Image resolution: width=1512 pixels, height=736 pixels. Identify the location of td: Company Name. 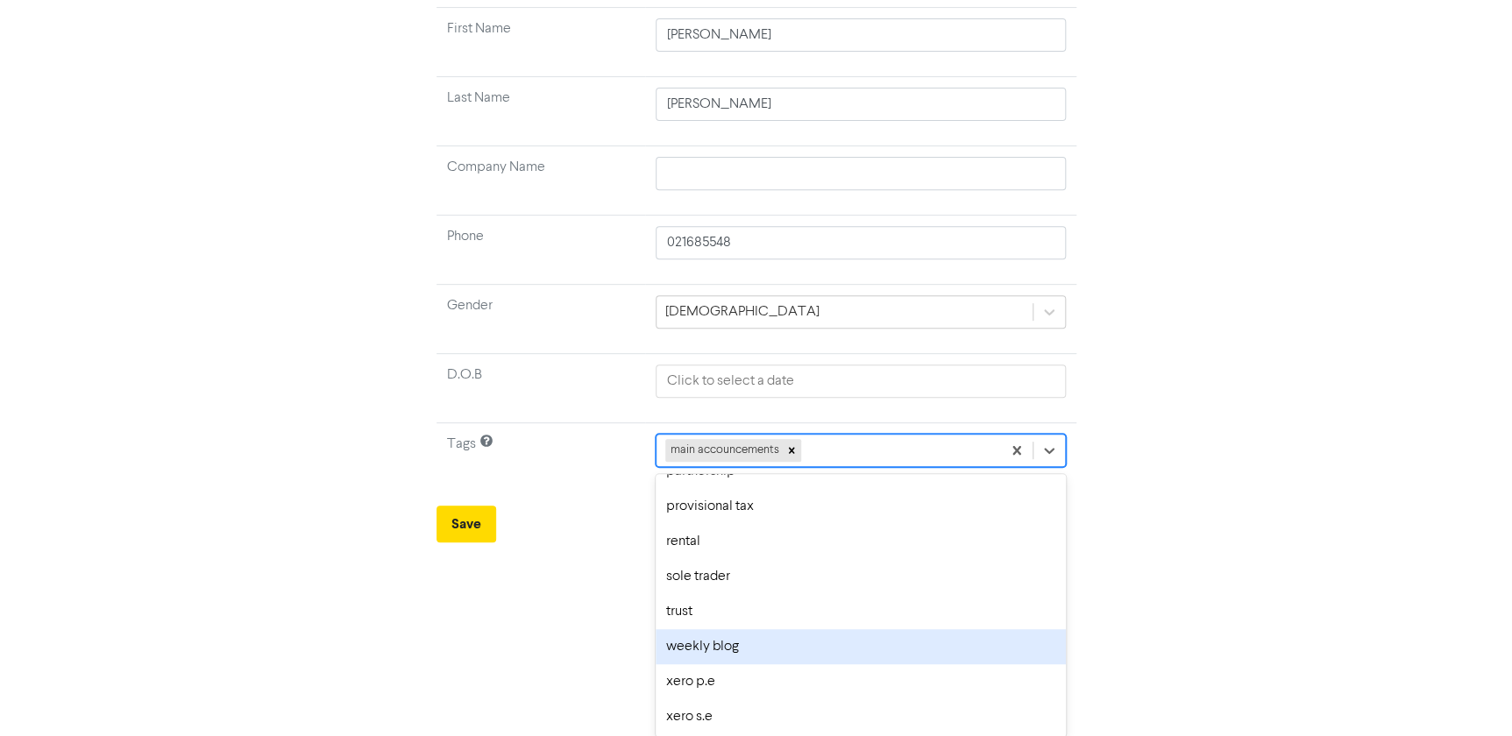
(541, 181).